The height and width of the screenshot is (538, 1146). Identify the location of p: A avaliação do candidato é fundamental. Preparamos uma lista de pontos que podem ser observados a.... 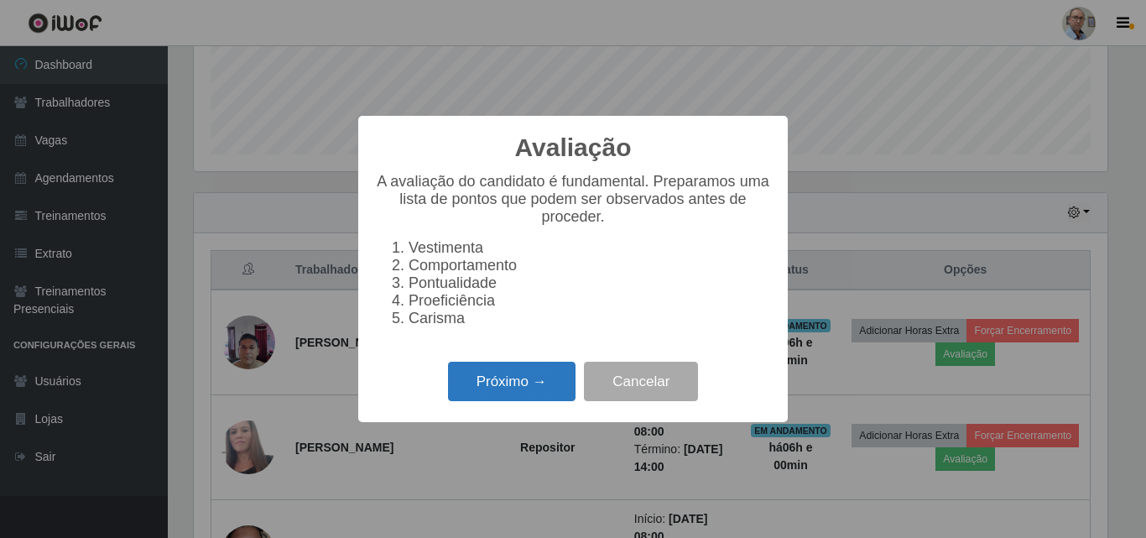
(573, 199).